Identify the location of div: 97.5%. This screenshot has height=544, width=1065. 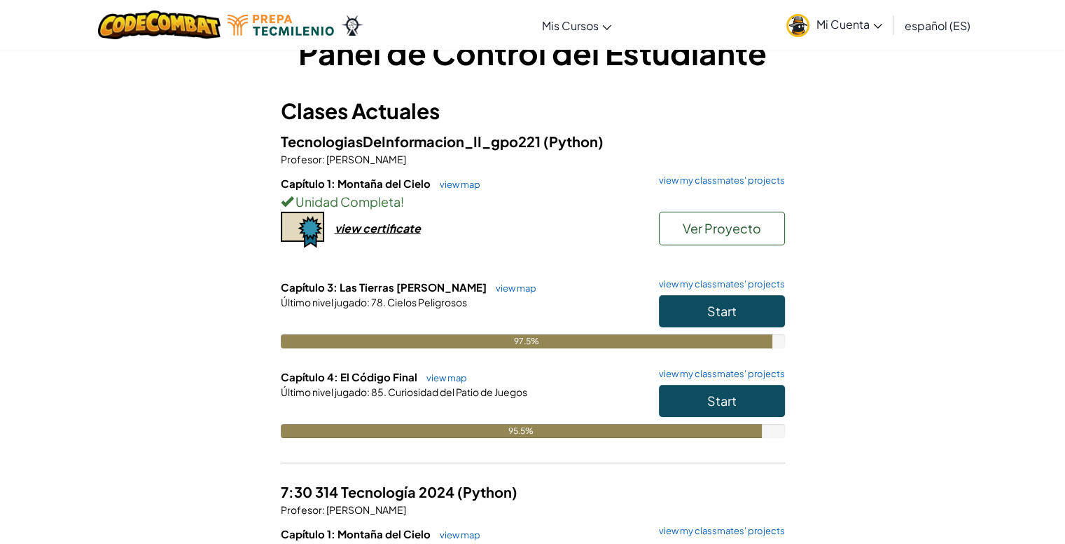
(527, 341).